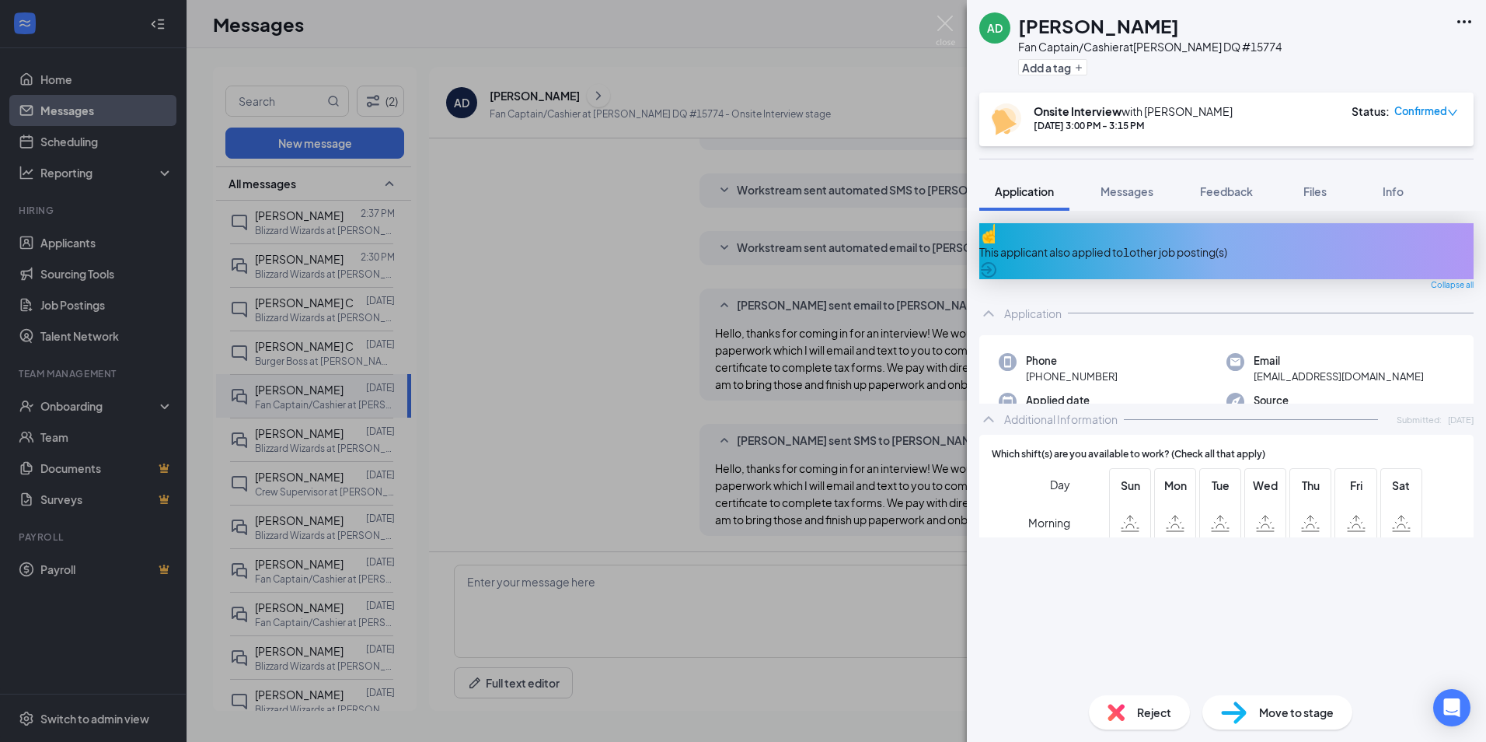 This screenshot has height=742, width=1486. Describe the element at coordinates (1465, 22) in the screenshot. I see `svg: Ellipses` at that location.